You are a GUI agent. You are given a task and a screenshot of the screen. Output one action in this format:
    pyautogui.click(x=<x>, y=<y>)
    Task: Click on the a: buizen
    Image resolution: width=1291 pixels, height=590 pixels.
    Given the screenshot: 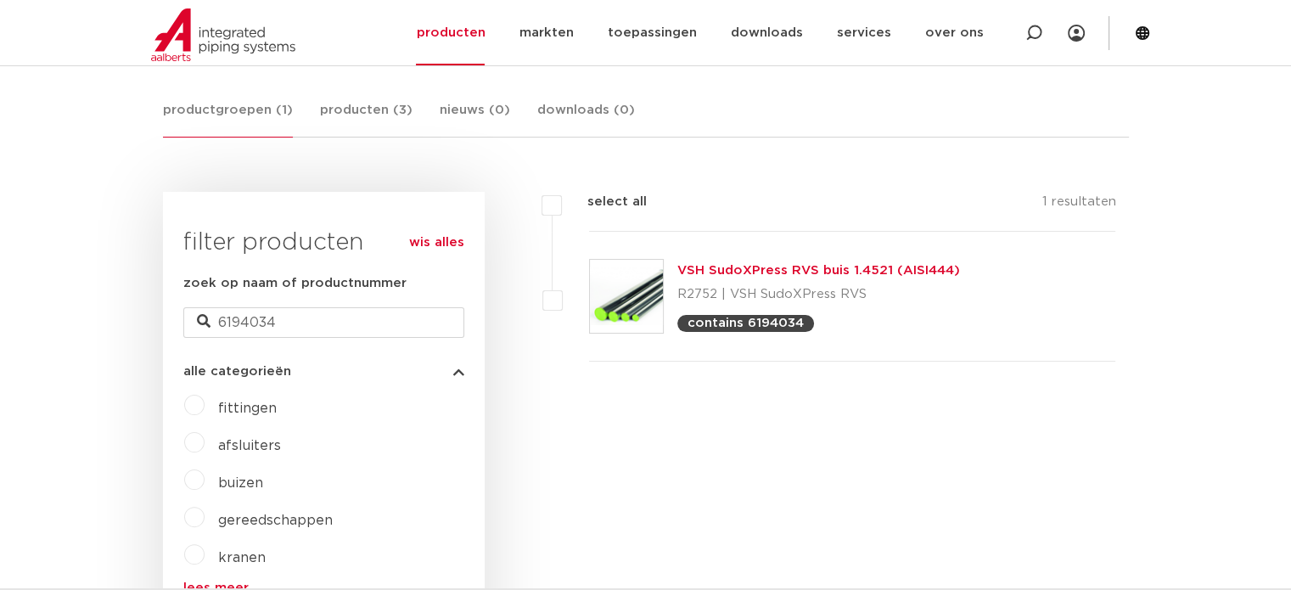 What is the action you would take?
    pyautogui.click(x=240, y=483)
    